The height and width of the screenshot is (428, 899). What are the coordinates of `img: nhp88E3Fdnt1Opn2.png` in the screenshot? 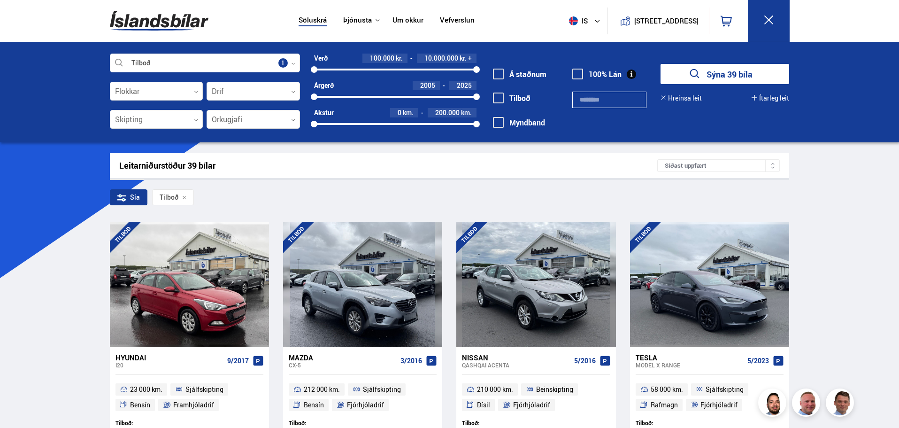 It's located at (774, 404).